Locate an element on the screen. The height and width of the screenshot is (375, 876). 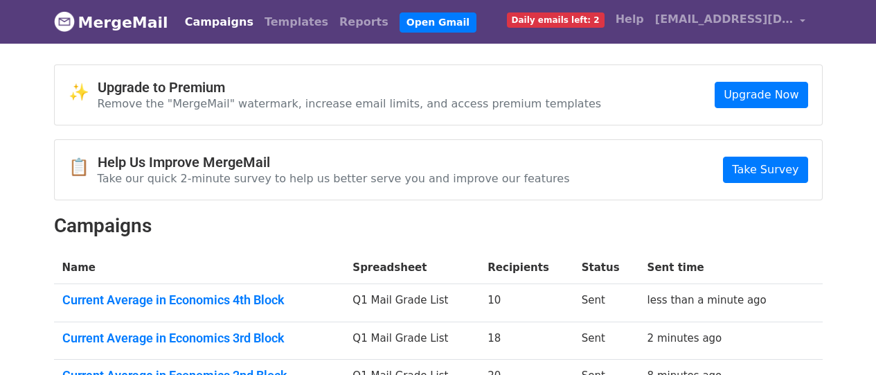
p: Remove the "MergeMail" watermark, increase email limits, and access premium templates is located at coordinates (350, 103).